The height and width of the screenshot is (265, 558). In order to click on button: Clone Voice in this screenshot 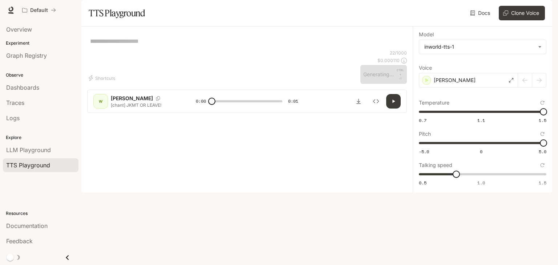, I will do `click(521, 13)`.